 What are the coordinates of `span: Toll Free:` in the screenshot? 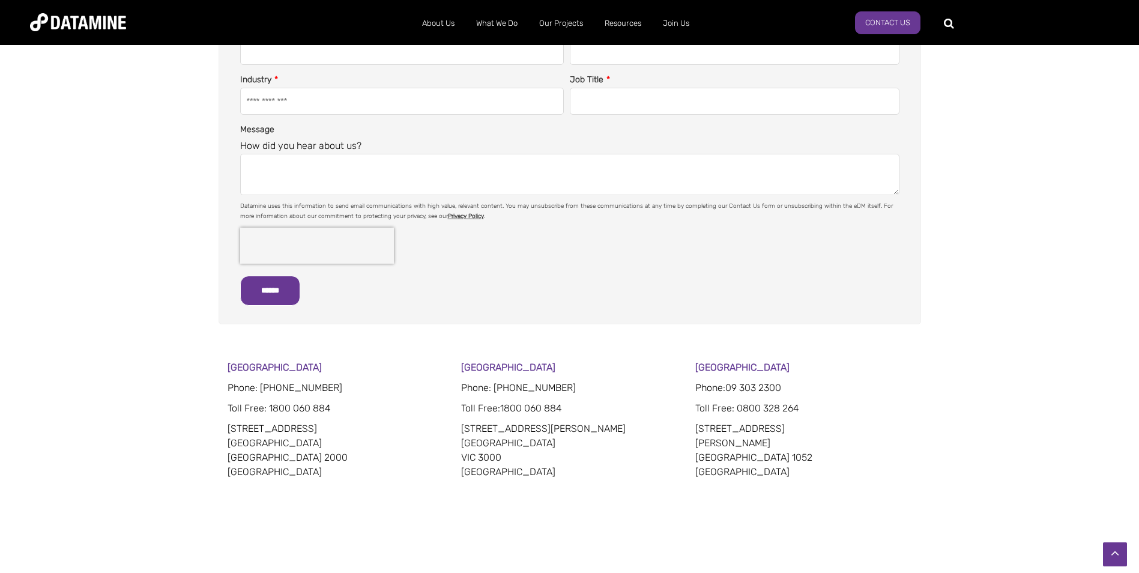 It's located at (480, 408).